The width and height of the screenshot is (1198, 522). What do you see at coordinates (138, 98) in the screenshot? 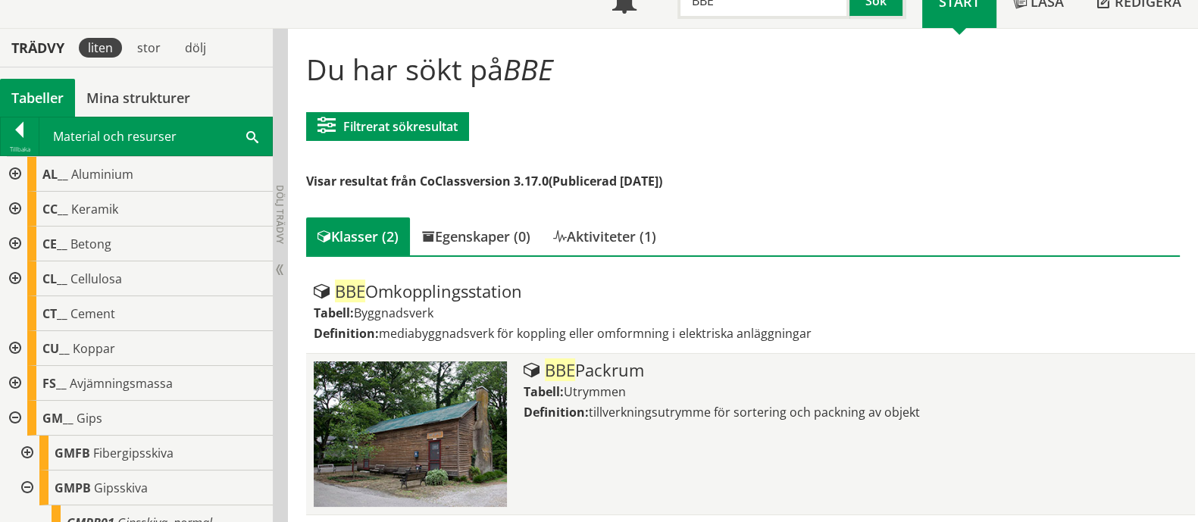
I see `a: Mina strukturer` at bounding box center [138, 98].